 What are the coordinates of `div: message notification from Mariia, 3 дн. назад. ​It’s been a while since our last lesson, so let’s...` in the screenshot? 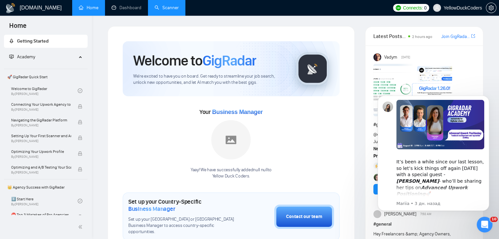 It's located at (66, 68).